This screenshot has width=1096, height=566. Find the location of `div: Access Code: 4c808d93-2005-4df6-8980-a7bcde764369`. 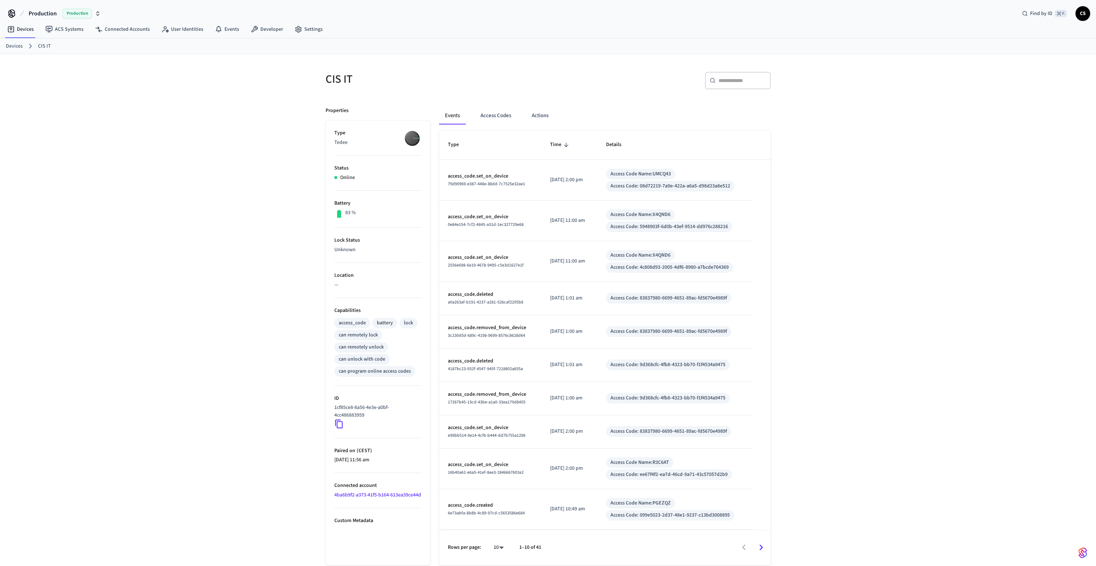

div: Access Code: 4c808d93-2005-4df6-8980-a7bcde764369 is located at coordinates (669, 267).